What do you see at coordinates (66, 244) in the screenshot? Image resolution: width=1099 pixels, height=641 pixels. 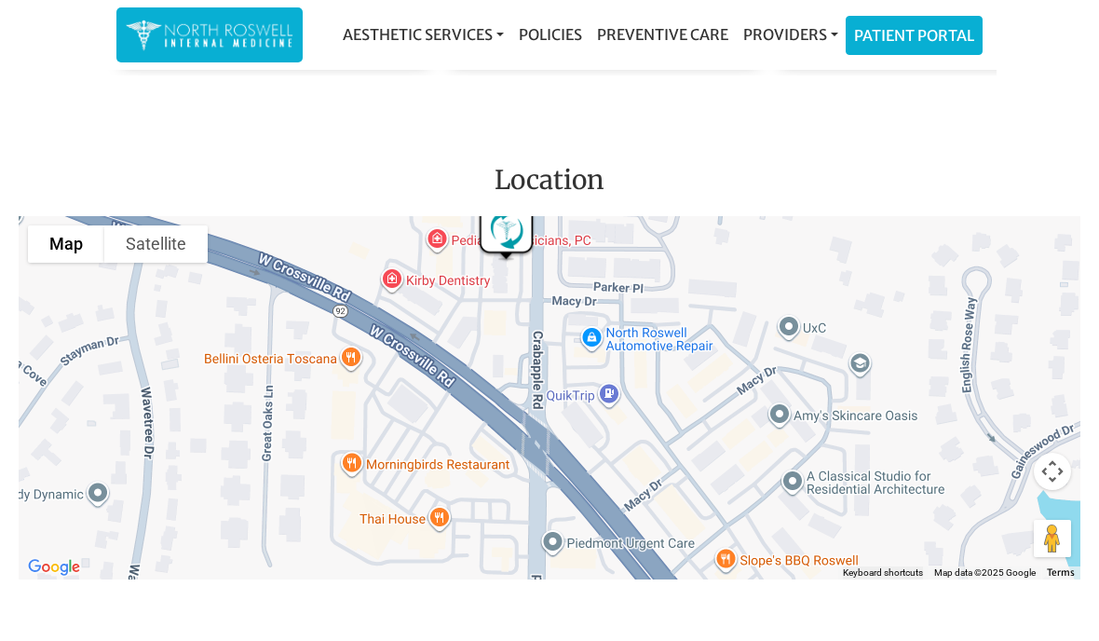 I see `button: Show street map` at bounding box center [66, 244].